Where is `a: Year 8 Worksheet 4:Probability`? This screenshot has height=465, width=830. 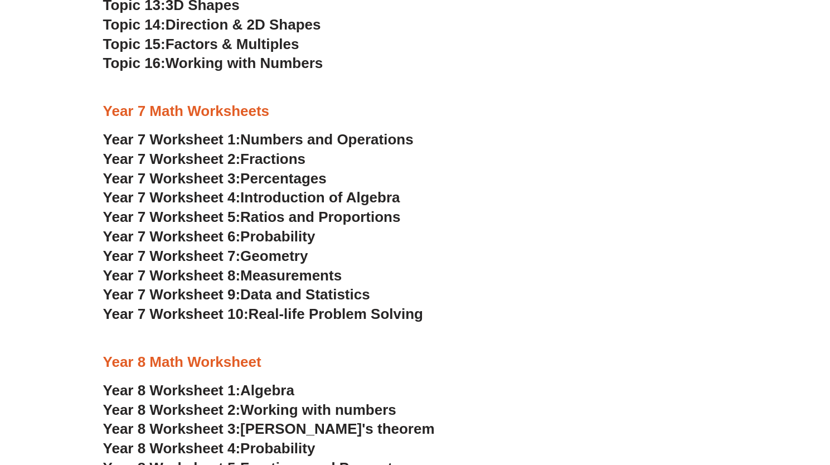
a: Year 8 Worksheet 4:Probability is located at coordinates (209, 448).